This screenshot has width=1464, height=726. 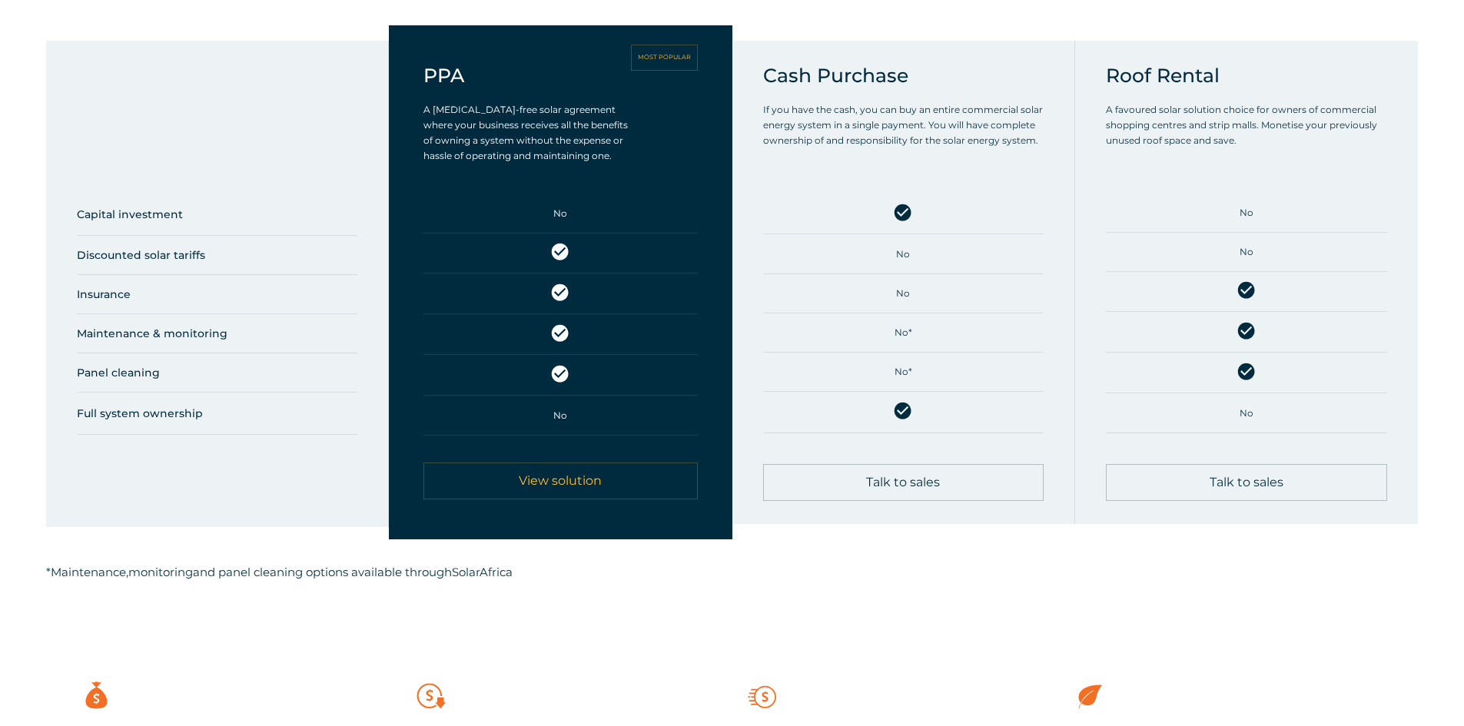 What do you see at coordinates (217, 255) in the screenshot?
I see `h5: Discounted solar tariffs` at bounding box center [217, 255].